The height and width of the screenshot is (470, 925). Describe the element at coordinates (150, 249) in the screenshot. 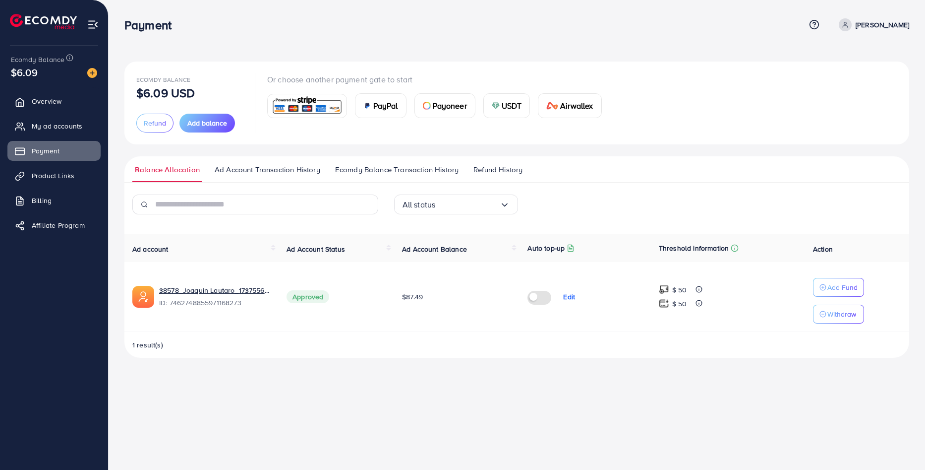

I see `span: Ad account` at that location.